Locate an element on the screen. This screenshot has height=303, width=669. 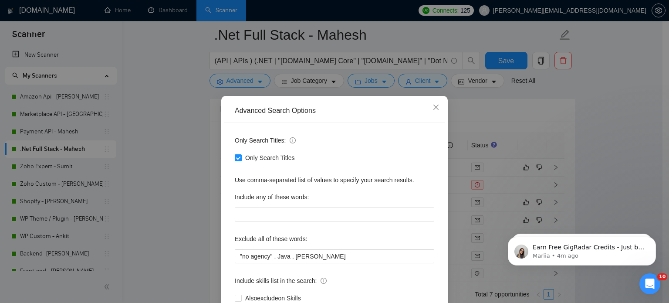
p: Message from Mariia, sent 4m ago is located at coordinates (94, 37).